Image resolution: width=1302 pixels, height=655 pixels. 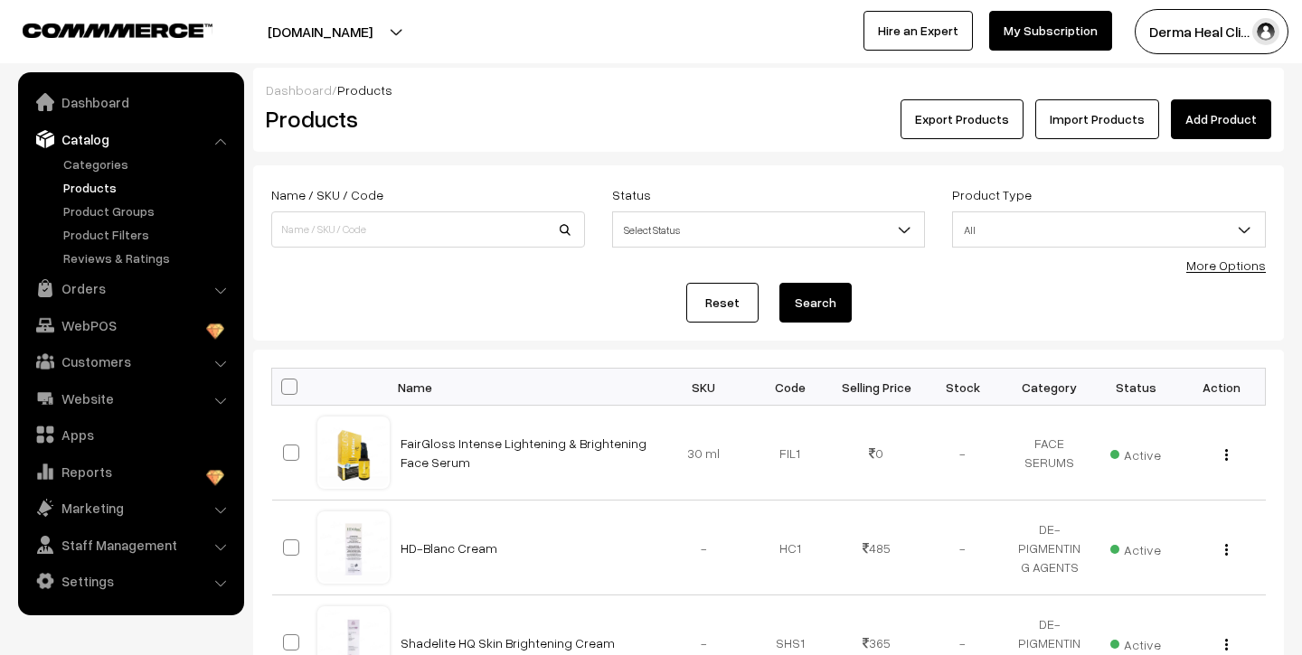 I want to click on th: Selling Price, so click(x=877, y=387).